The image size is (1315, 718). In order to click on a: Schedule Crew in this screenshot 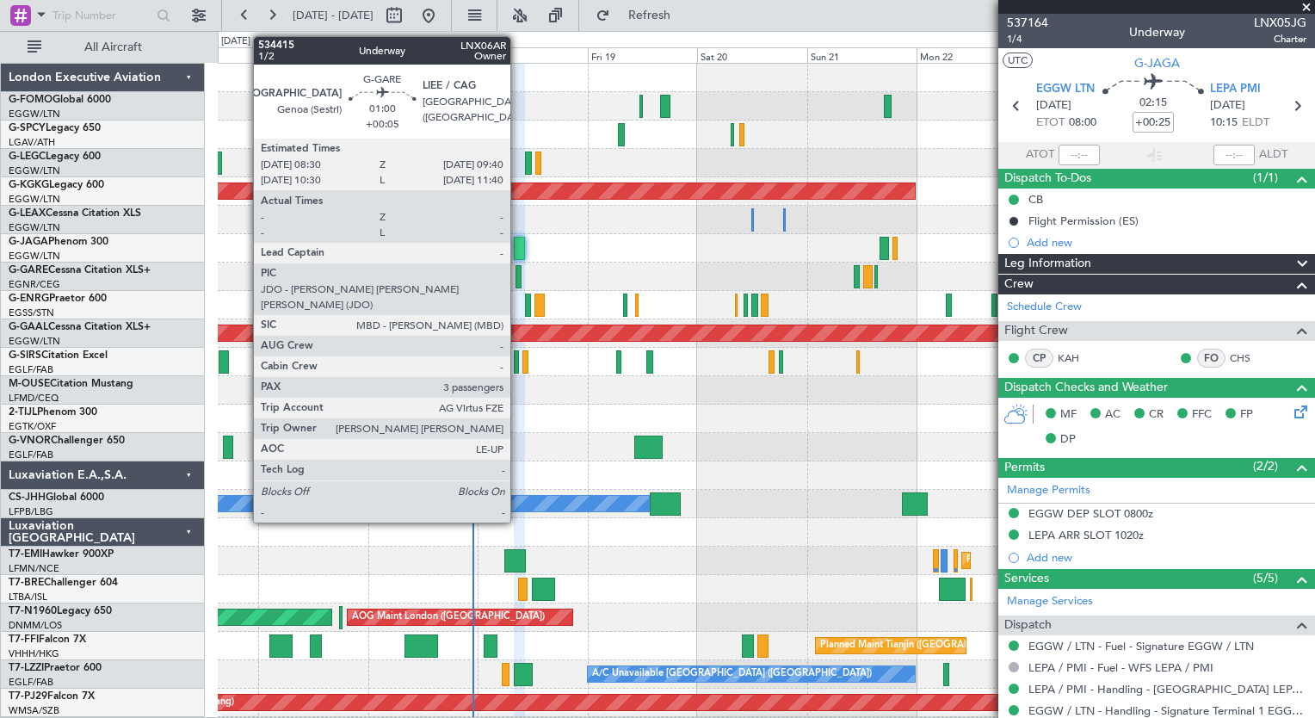, I will do `click(1044, 307)`.